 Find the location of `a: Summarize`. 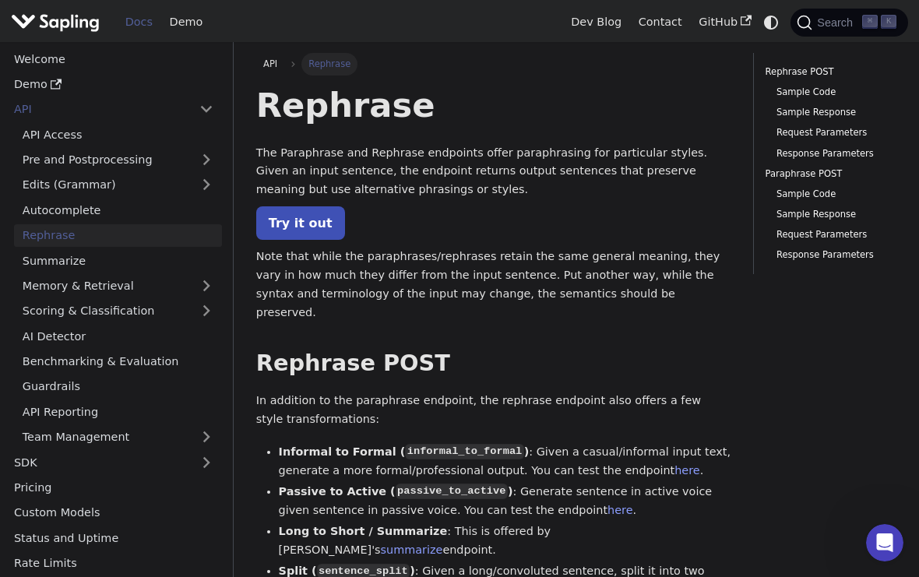

a: Summarize is located at coordinates (118, 260).